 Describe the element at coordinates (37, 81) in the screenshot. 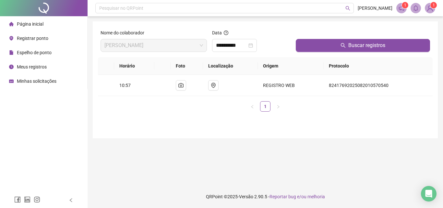

I see `span: Minhas solicitações` at that location.